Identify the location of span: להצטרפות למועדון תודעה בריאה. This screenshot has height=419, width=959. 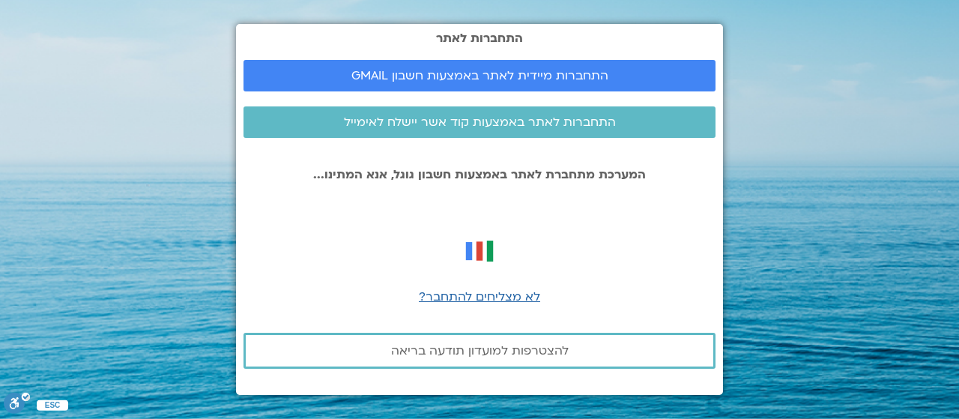
(480, 351).